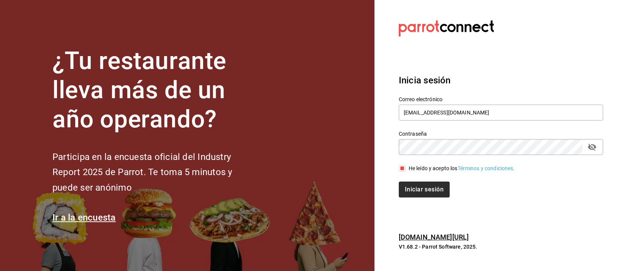 The image size is (624, 271). What do you see at coordinates (462, 169) in the screenshot?
I see `div: He leído y acepto los` at bounding box center [462, 169].